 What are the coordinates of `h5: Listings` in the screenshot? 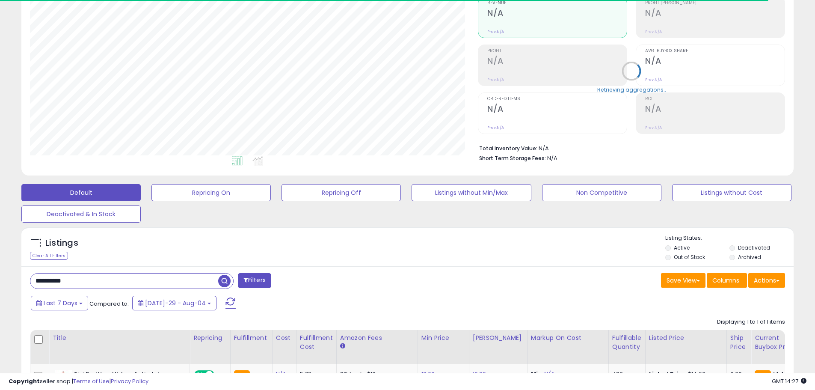 It's located at (62, 243).